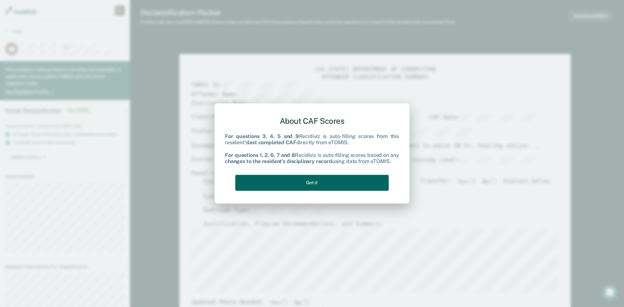  What do you see at coordinates (312, 121) in the screenshot?
I see `div: About CAF Scores` at bounding box center [312, 121].